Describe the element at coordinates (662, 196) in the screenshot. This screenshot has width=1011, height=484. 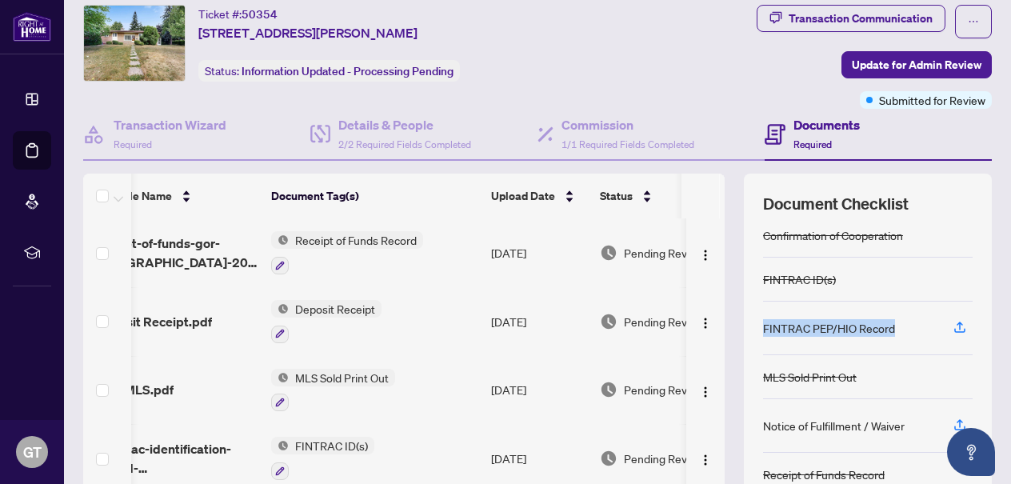
I see `th: Status` at that location.